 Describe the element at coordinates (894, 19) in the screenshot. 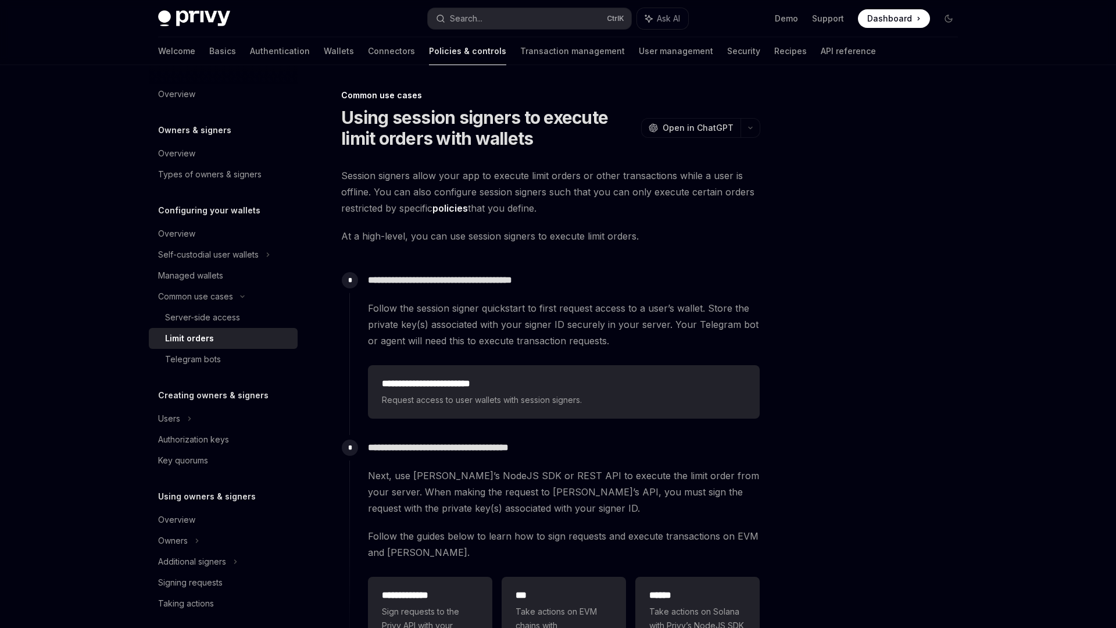

I see `a: Dashboard` at that location.